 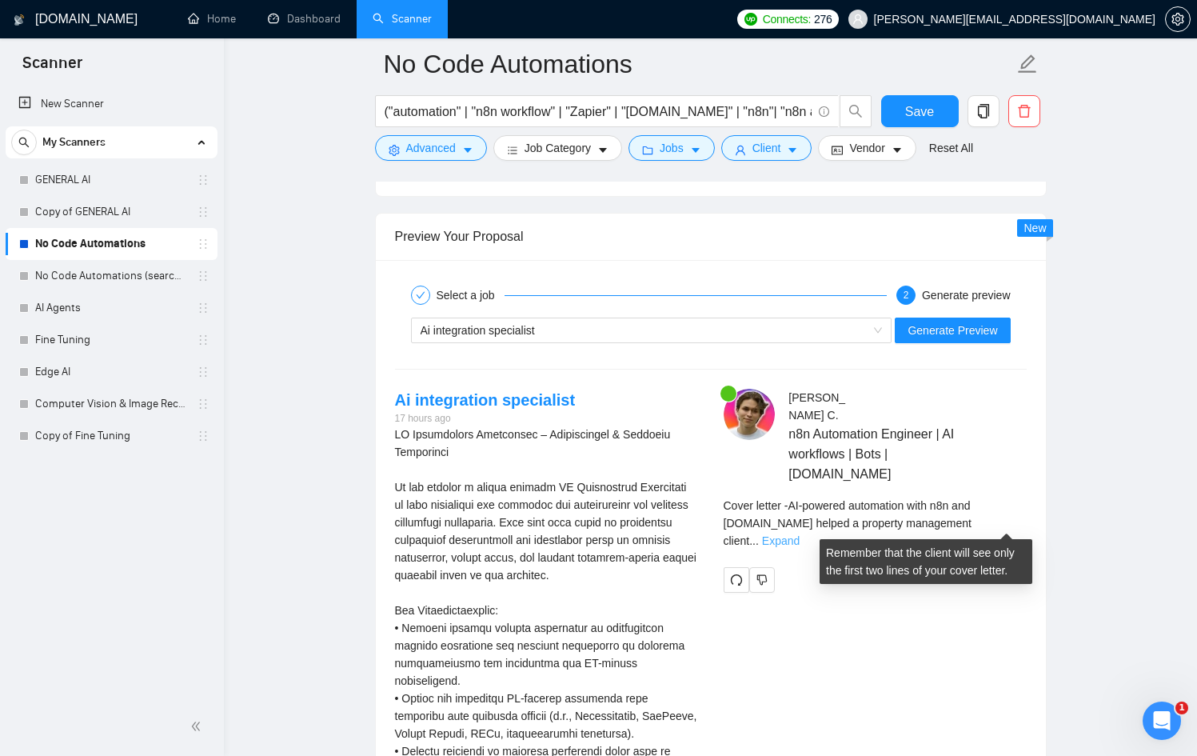 What do you see at coordinates (984, 111) in the screenshot?
I see `button: copy` at bounding box center [984, 111].